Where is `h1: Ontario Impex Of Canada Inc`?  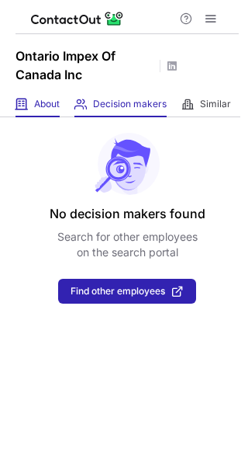
h1: Ontario Impex Of Canada Inc is located at coordinates (85, 65).